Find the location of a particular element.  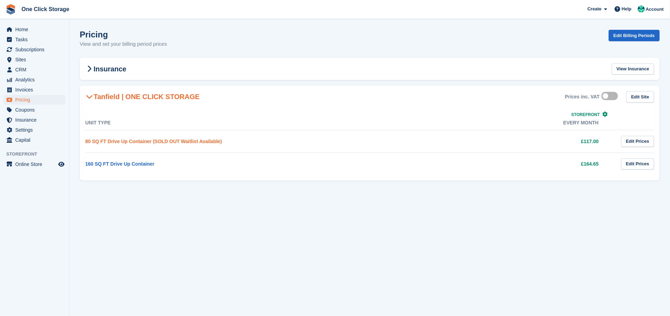

img: stora-icon-8386f47178a22dfd0bd8f6a31ec36ba5ce8667c1dd55bd0f319d3a0aa187defe.svg is located at coordinates (11, 9).